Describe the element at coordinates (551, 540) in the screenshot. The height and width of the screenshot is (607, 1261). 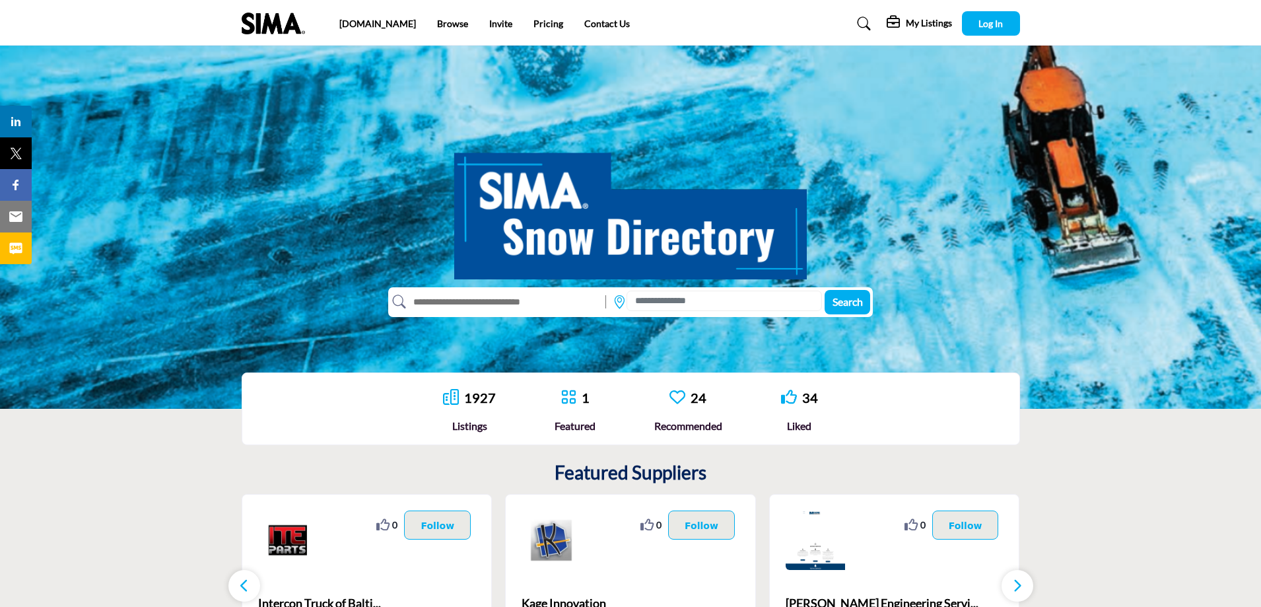
I see `img: Kage Innovation` at that location.